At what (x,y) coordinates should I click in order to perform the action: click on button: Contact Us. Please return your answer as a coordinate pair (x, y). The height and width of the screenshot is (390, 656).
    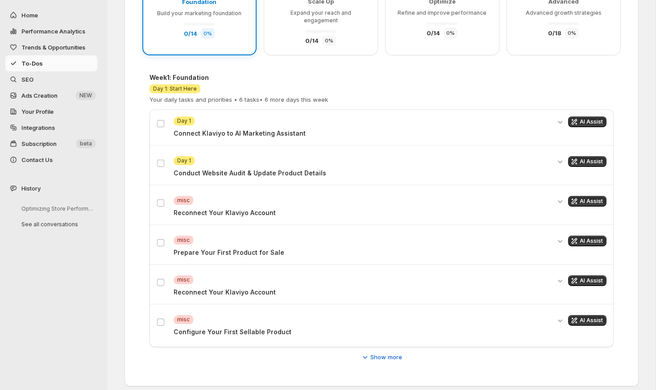
    Looking at the image, I should click on (51, 160).